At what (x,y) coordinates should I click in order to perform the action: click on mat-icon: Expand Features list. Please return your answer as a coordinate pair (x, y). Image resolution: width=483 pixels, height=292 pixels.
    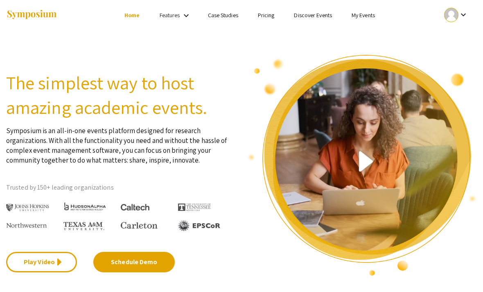
    Looking at the image, I should click on (186, 16).